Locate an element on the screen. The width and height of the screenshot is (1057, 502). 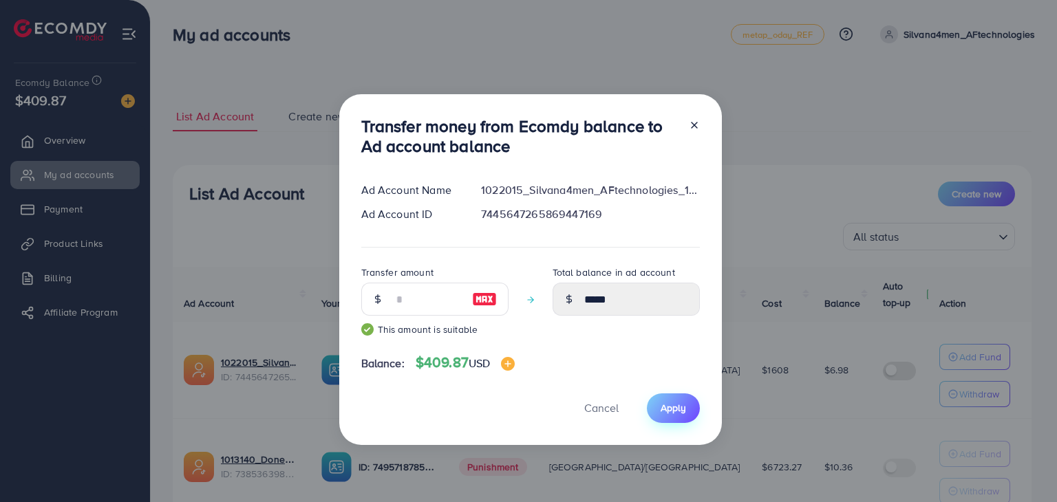
label: Transfer amount is located at coordinates (397, 272).